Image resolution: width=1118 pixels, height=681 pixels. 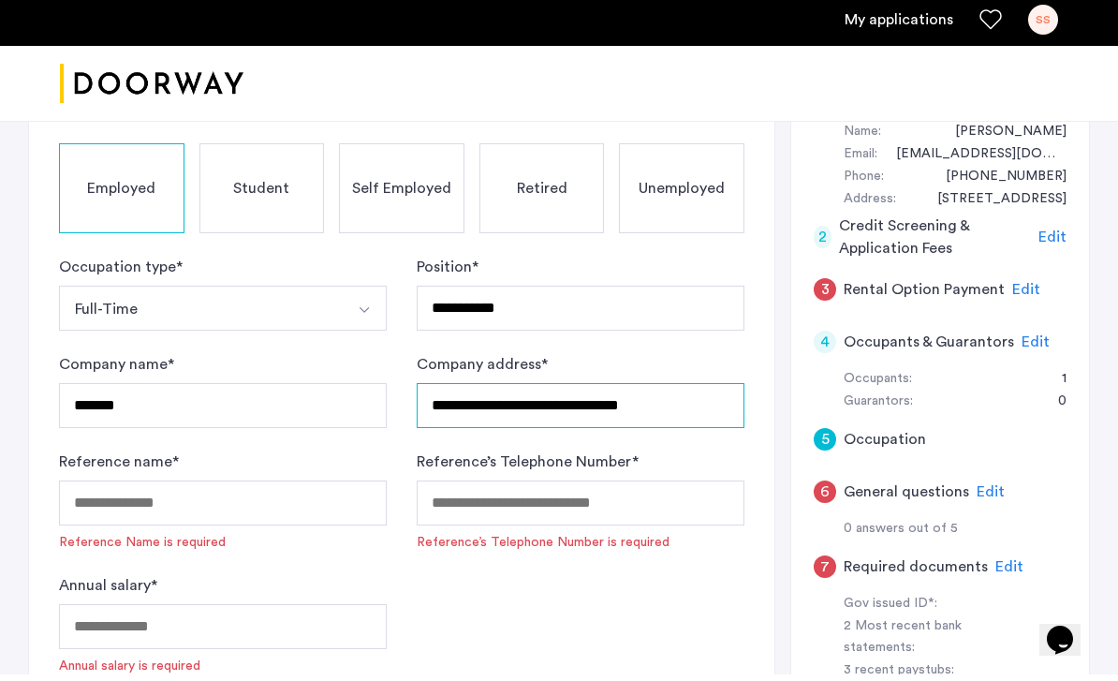 What do you see at coordinates (877, 386) in the screenshot?
I see `div: Occupants:` at bounding box center [877, 386].